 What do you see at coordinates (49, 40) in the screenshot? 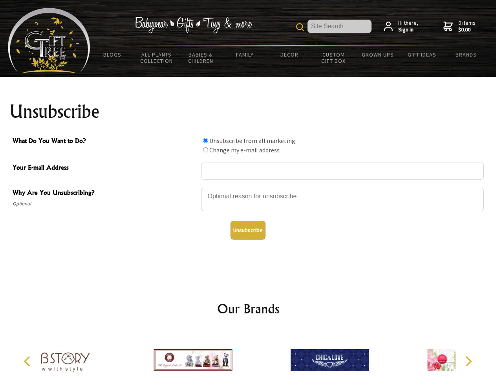
I see `img: Babyware - Gifts - Toys and more...` at bounding box center [49, 40].